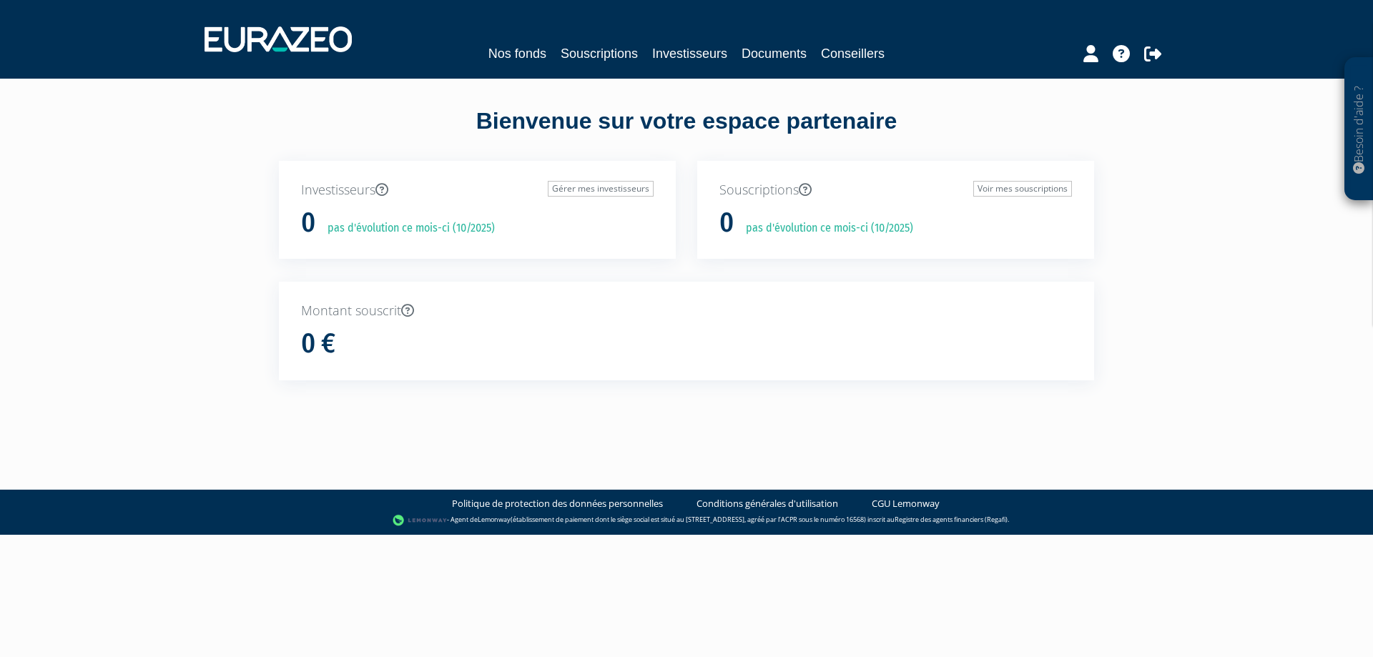 This screenshot has height=657, width=1373. Describe the element at coordinates (1023, 189) in the screenshot. I see `a: Voir mes souscriptions` at that location.